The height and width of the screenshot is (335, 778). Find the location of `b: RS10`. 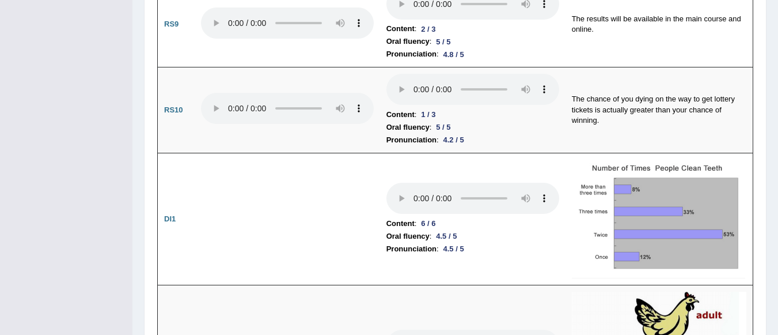

b: RS10 is located at coordinates (173, 109).